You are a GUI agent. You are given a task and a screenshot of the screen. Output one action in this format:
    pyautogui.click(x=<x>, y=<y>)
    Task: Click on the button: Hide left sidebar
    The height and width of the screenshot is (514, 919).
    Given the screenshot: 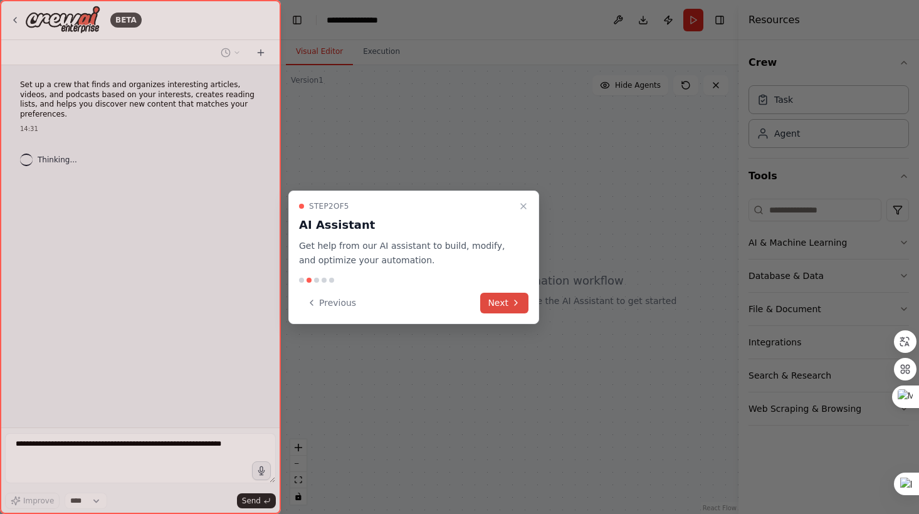 What is the action you would take?
    pyautogui.click(x=297, y=20)
    